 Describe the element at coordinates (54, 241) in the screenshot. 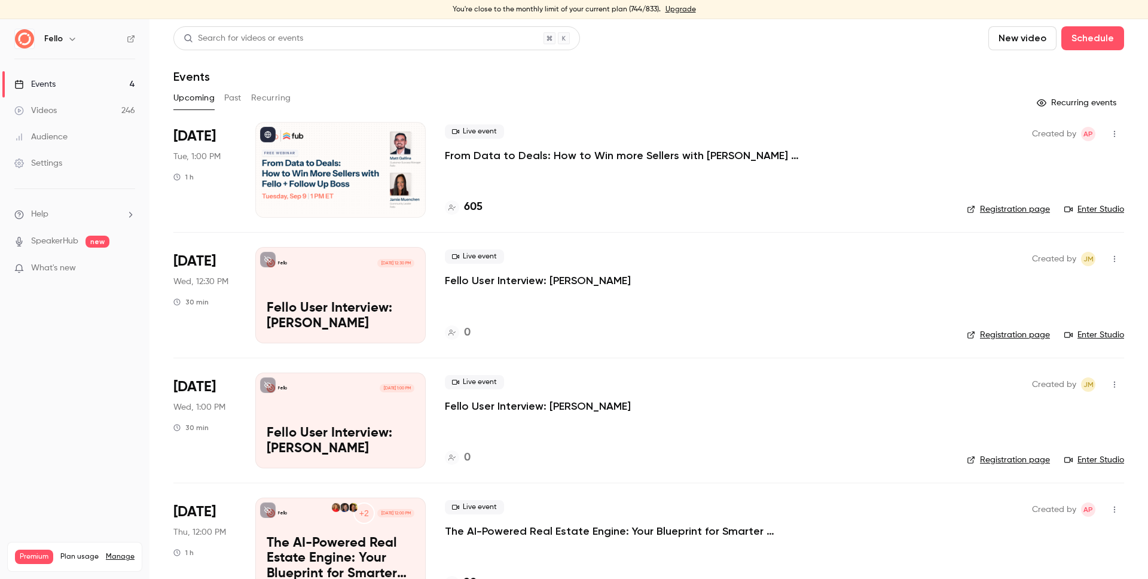

I see `a: SpeakerHub` at that location.